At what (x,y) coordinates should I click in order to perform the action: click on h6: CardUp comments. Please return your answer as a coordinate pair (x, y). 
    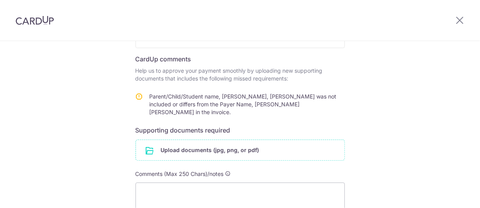
    Looking at the image, I should click on (240, 59).